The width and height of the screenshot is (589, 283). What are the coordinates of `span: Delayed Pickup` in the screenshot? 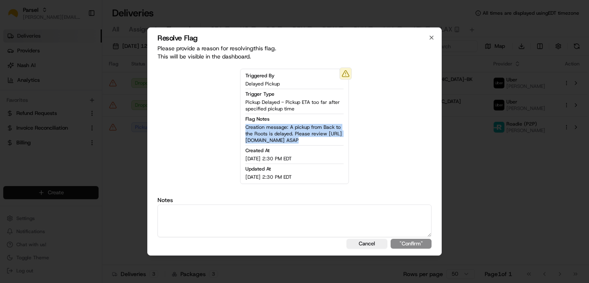 It's located at (262, 84).